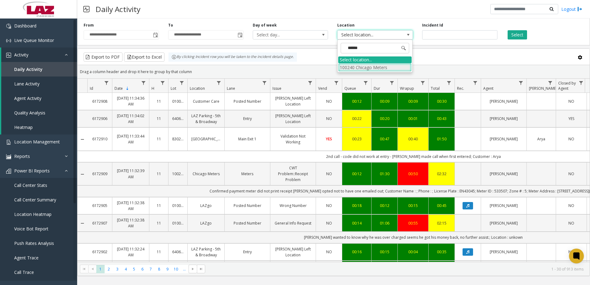 The width and height of the screenshot is (590, 285). Describe the element at coordinates (384, 118) in the screenshot. I see `a: 00:20` at that location.